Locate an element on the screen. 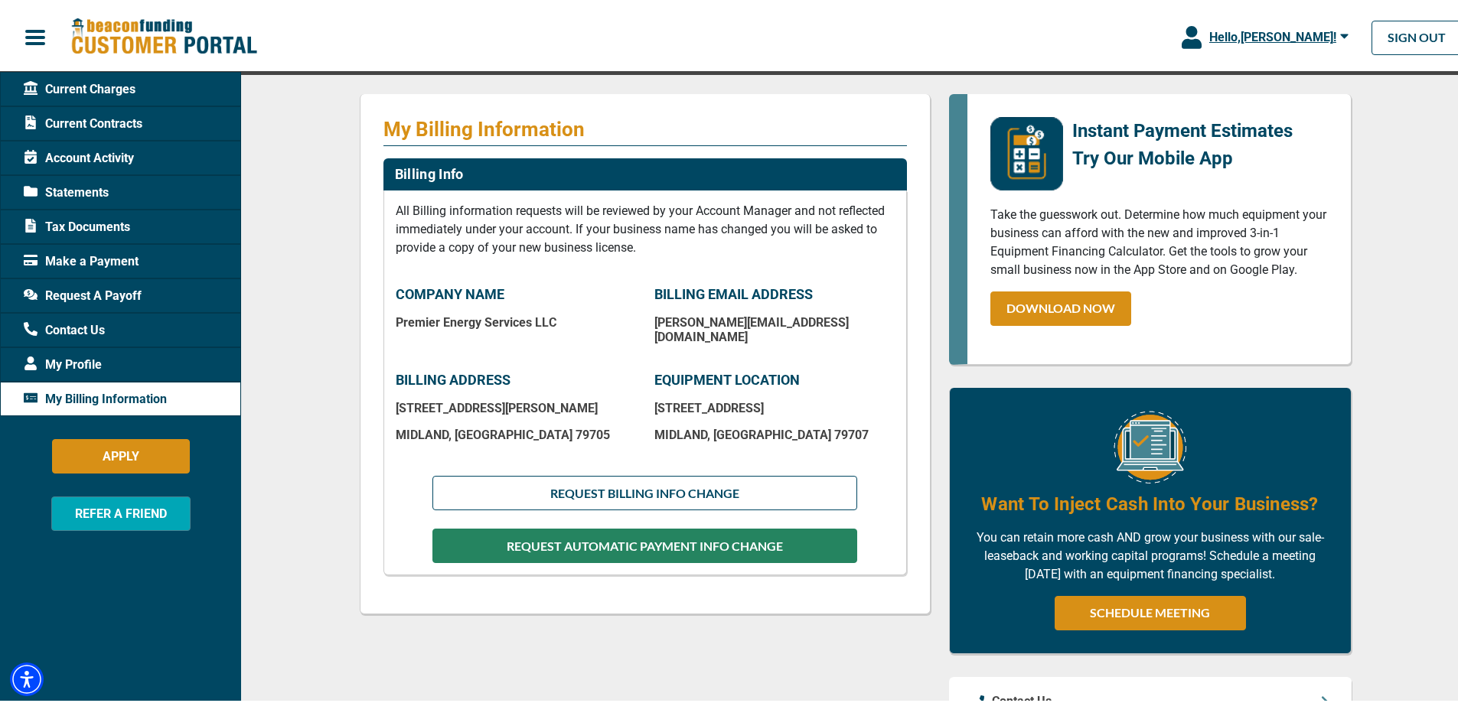 Image resolution: width=1458 pixels, height=703 pixels. p: BILLING EMAIL ADDRESS is located at coordinates (775, 292).